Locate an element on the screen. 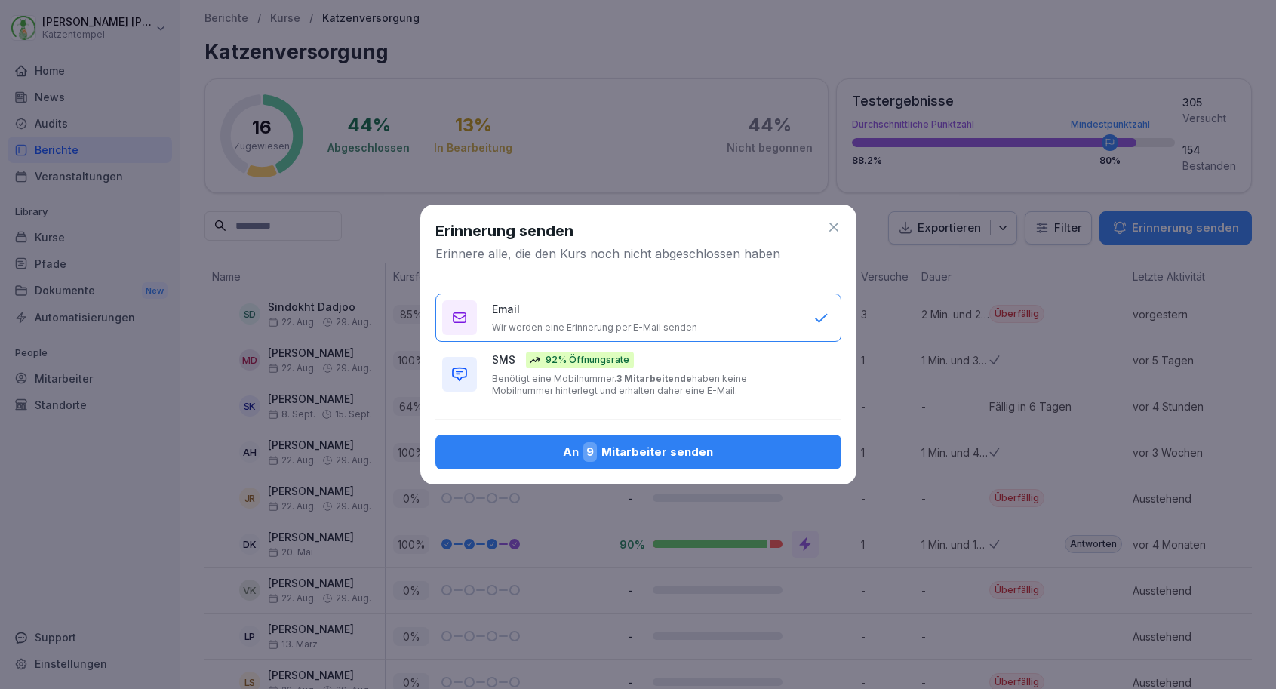  p: Benötigt eine Mobilnummer. haben keine Mobilnummer hinterlegt und erhalten daher eine E-Mail. is located at coordinates (645, 385).